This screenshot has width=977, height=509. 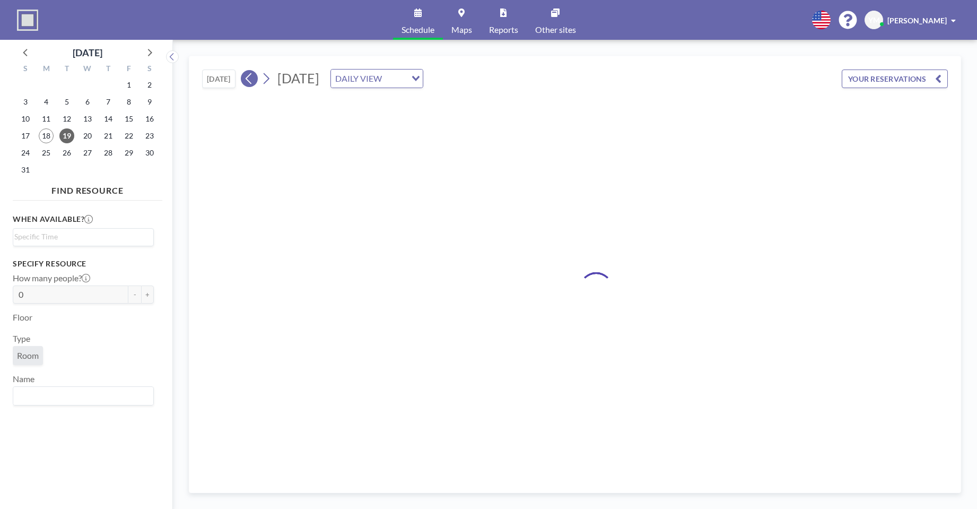 I want to click on label: Name, so click(x=23, y=379).